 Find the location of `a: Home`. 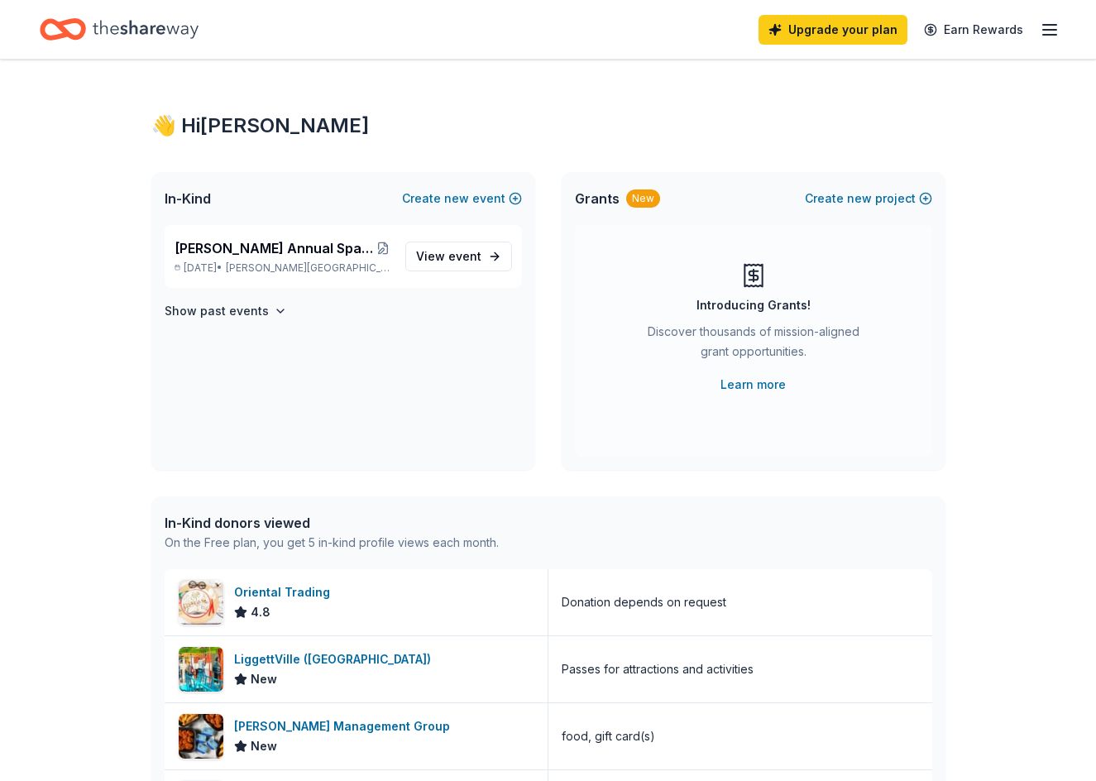

a: Home is located at coordinates (119, 29).